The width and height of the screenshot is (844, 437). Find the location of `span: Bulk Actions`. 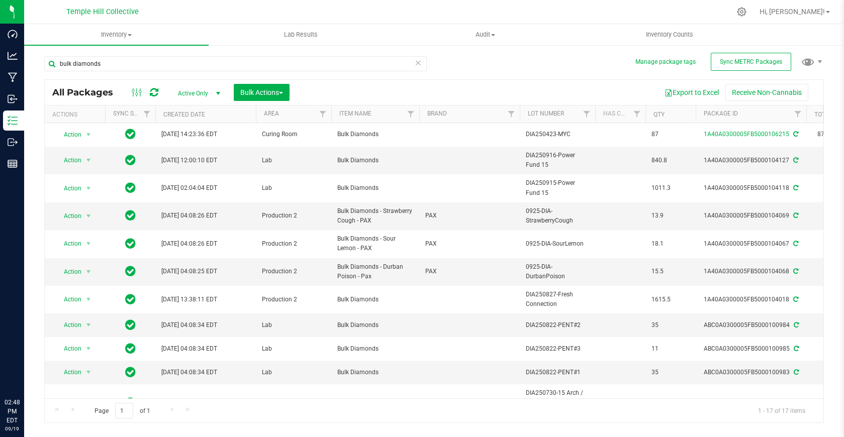

span: Bulk Actions is located at coordinates (261, 92).